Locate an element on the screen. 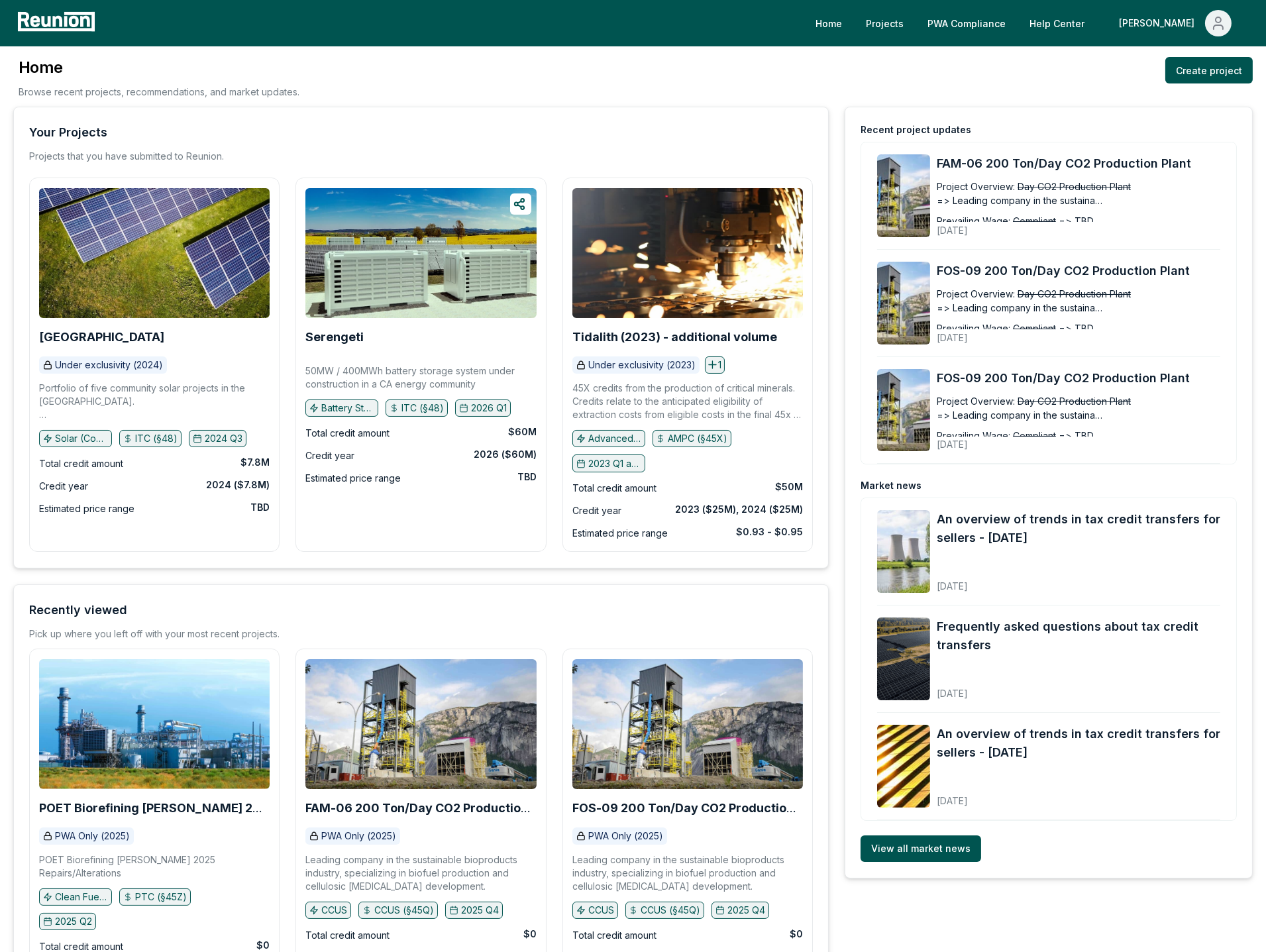 This screenshot has width=1266, height=952. button: Solar (Community) is located at coordinates (76, 439).